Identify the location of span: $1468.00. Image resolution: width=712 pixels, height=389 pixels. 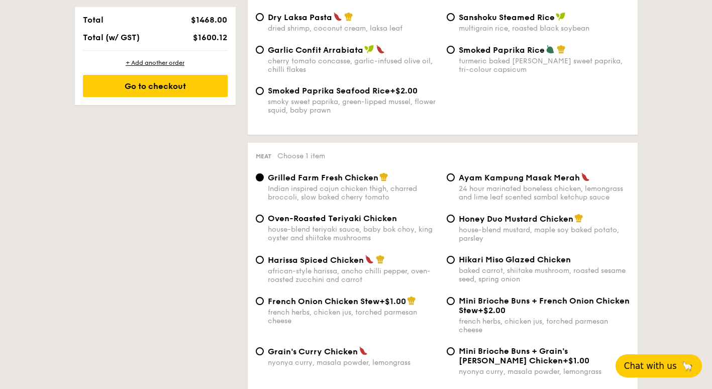
(209, 20).